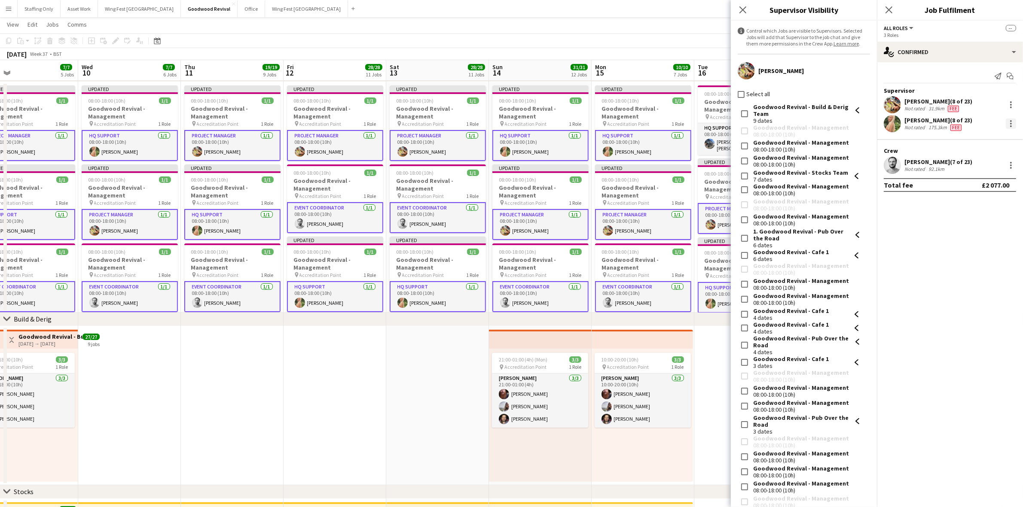  I want to click on span: Sat, so click(394, 67).